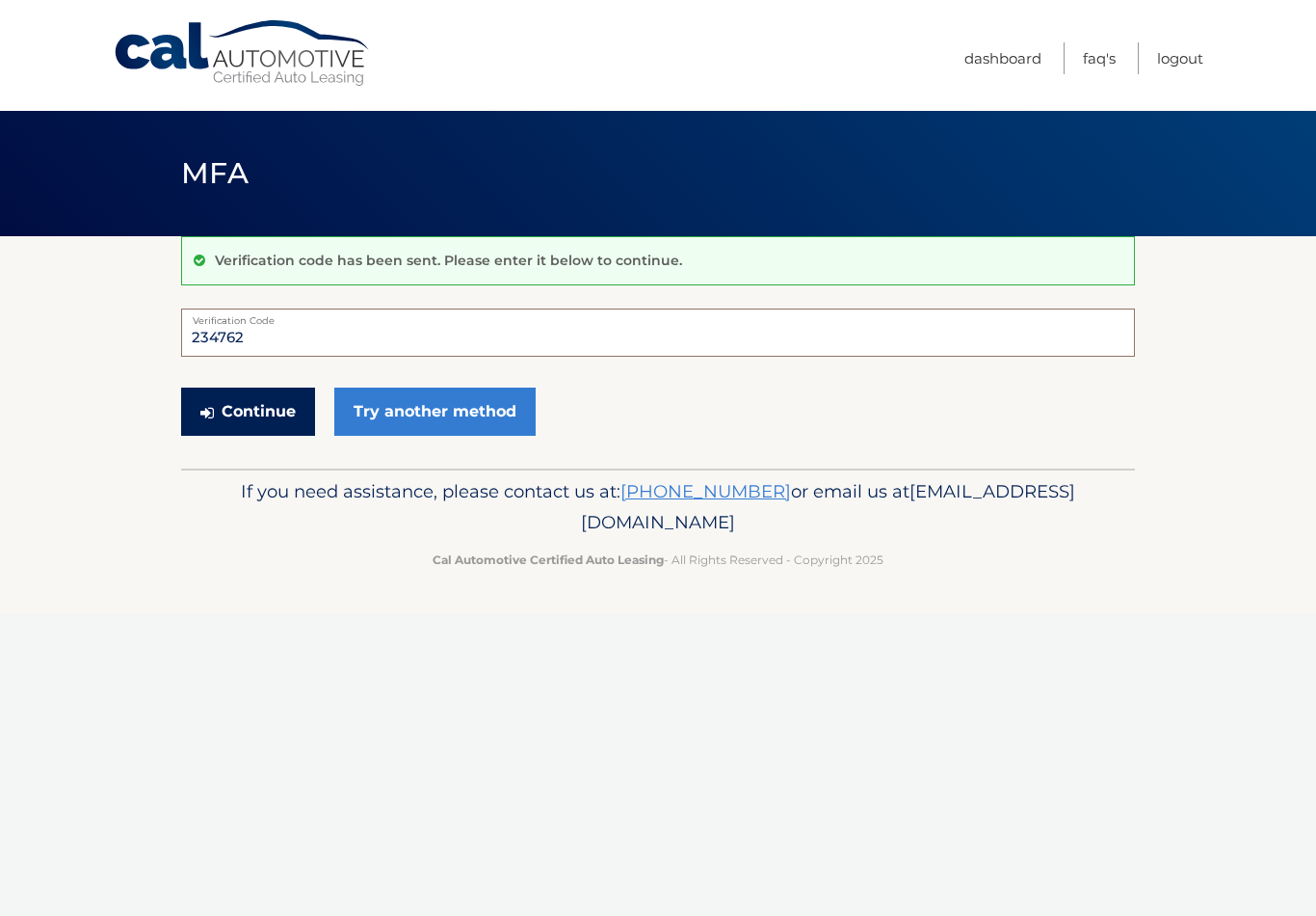 This screenshot has height=916, width=1316. Describe the element at coordinates (248, 412) in the screenshot. I see `button: Continue` at that location.